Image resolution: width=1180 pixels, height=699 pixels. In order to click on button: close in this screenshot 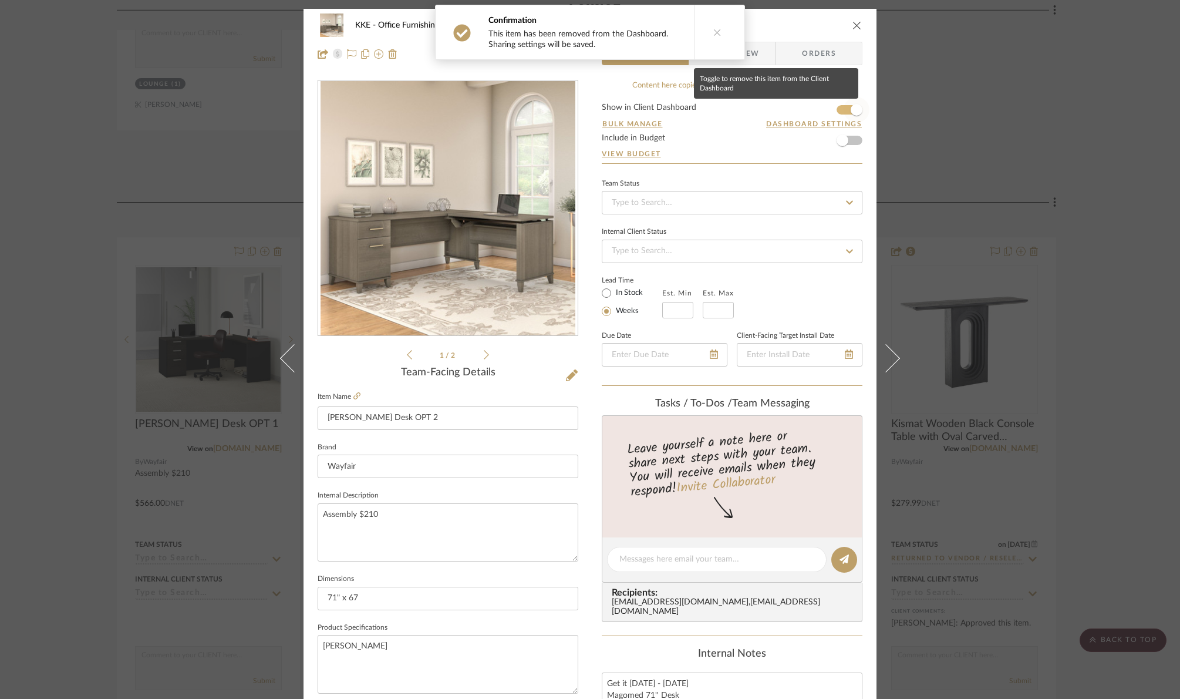, I will do `click(857, 25)`.